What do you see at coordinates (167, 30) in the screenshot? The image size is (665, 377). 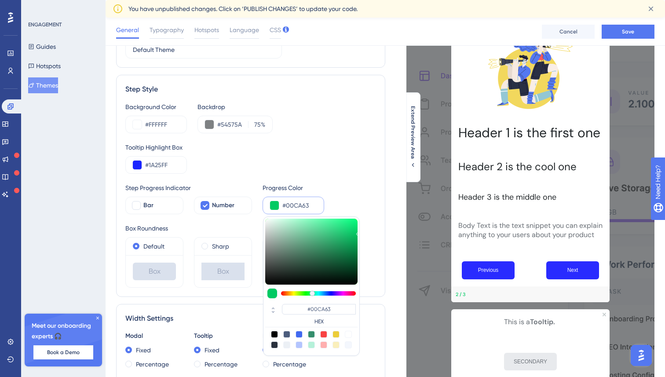 I see `span: Typography` at bounding box center [167, 30].